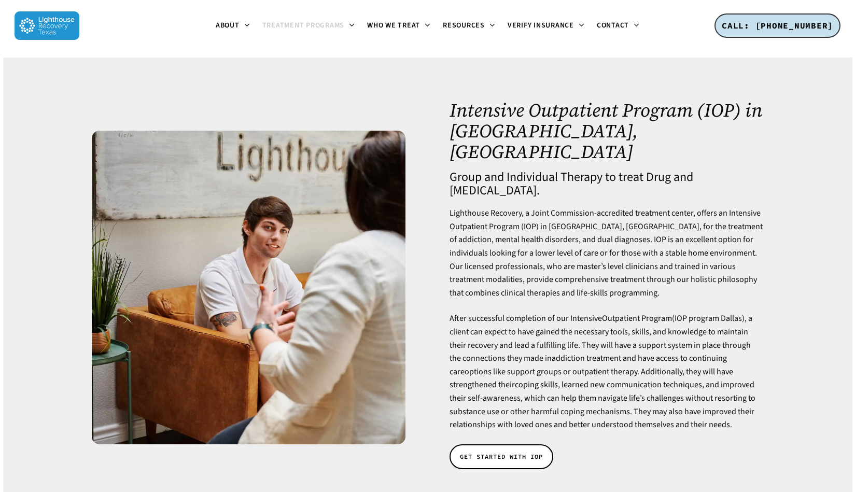 This screenshot has width=855, height=492. Describe the element at coordinates (303, 25) in the screenshot. I see `span: Treatment Programs` at that location.